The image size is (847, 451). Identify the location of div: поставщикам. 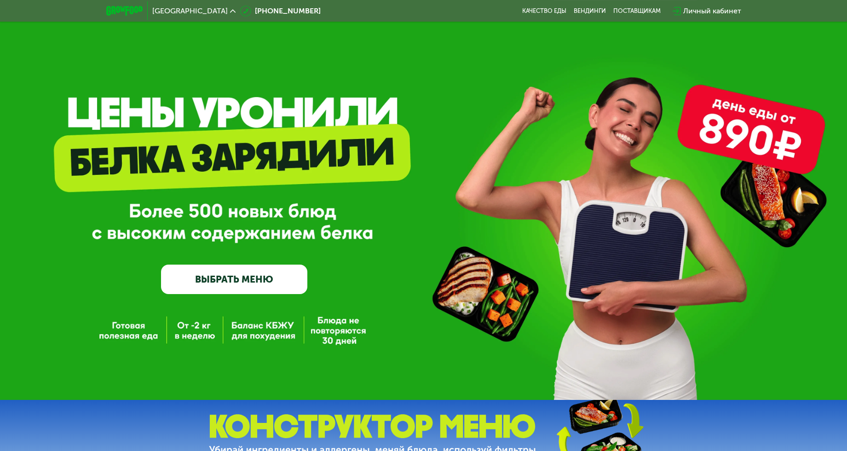
(637, 11).